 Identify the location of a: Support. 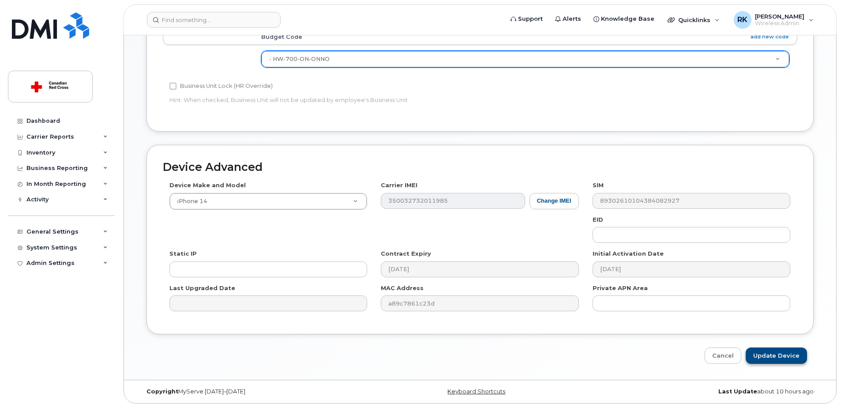
(527, 19).